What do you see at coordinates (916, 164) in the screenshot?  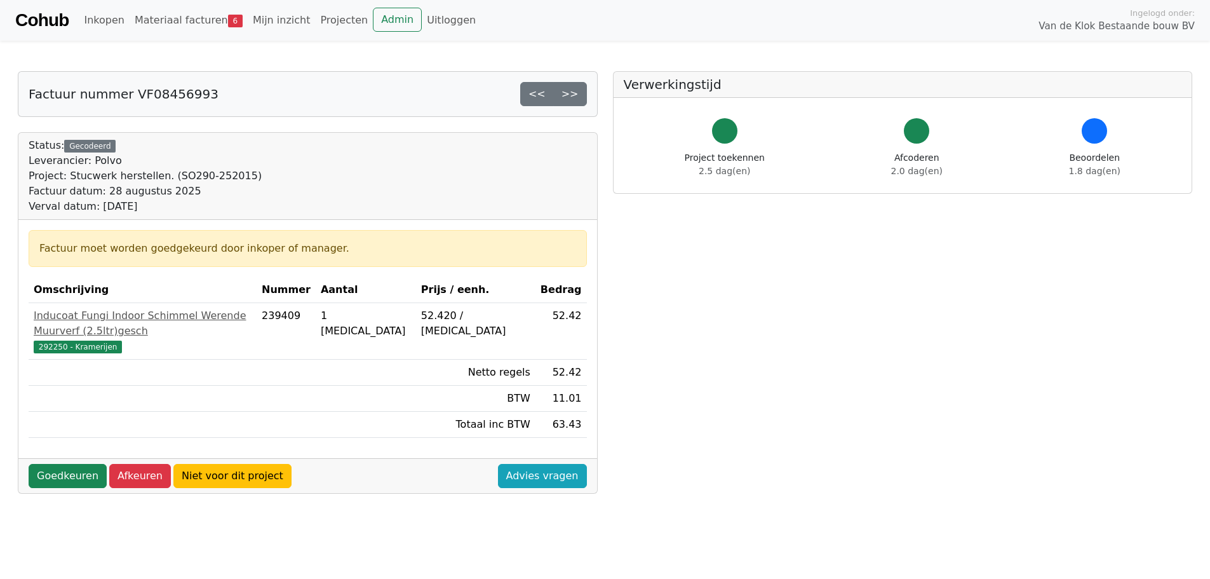 I see `div: Afcoderen` at bounding box center [916, 164].